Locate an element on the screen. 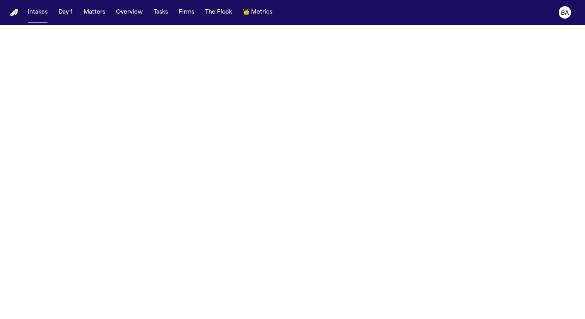 Image resolution: width=585 pixels, height=319 pixels. button: Day 1 is located at coordinates (65, 12).